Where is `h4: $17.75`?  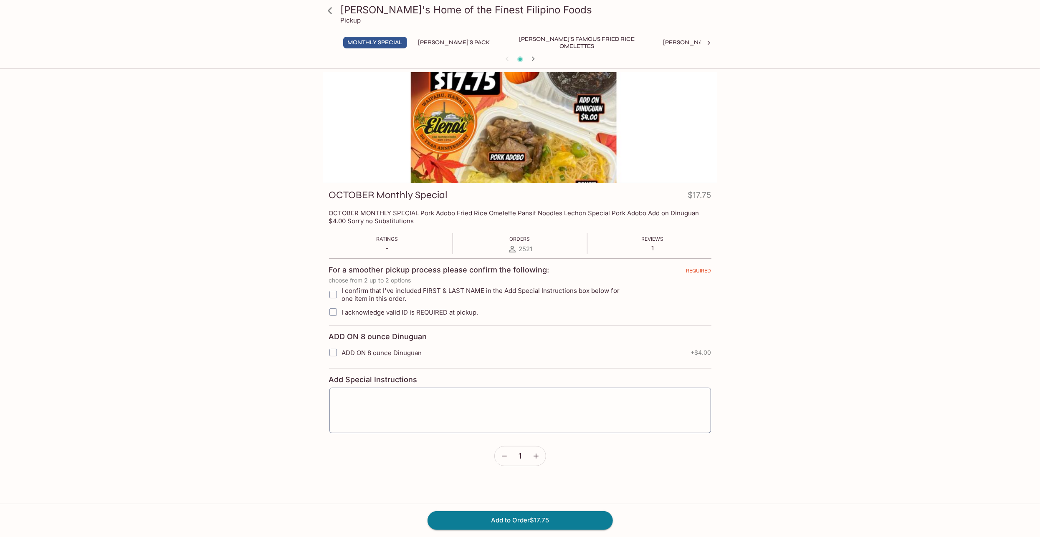
h4: $17.75 is located at coordinates (700, 197).